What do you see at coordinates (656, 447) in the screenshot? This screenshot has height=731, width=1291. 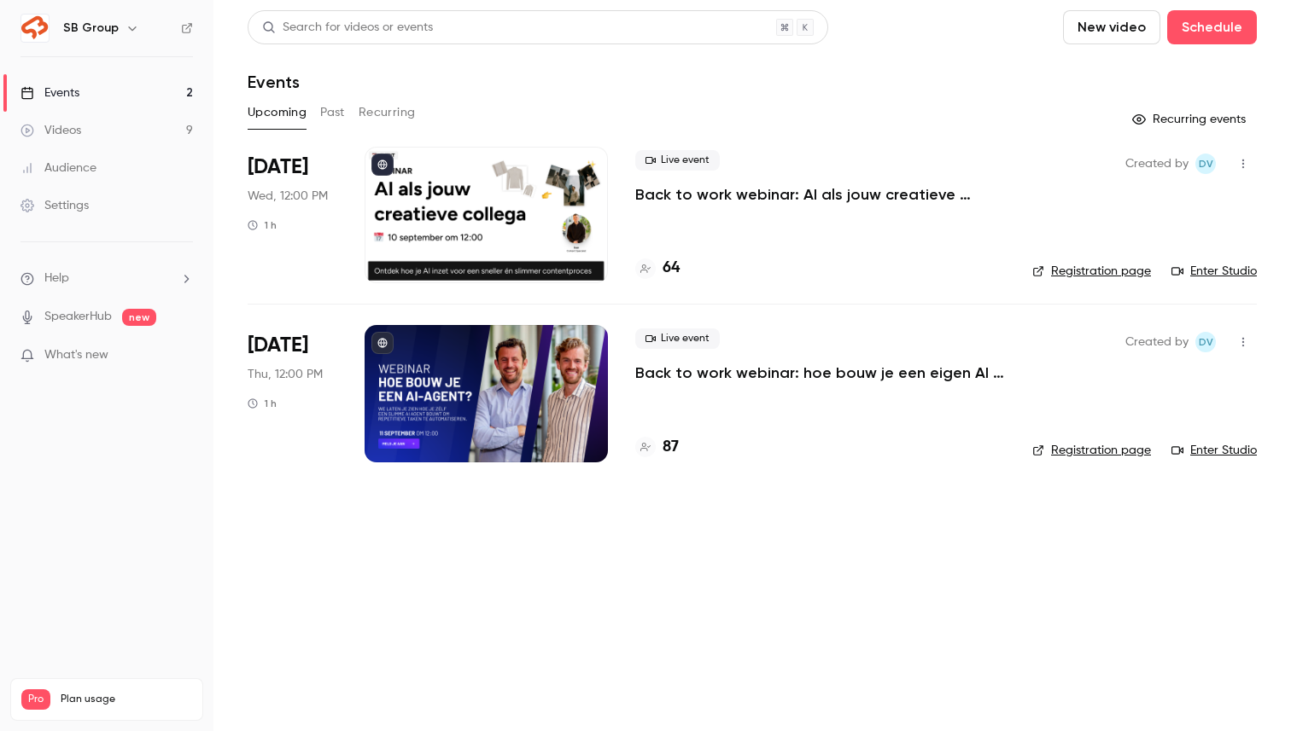 I see `a: 87` at bounding box center [656, 447].